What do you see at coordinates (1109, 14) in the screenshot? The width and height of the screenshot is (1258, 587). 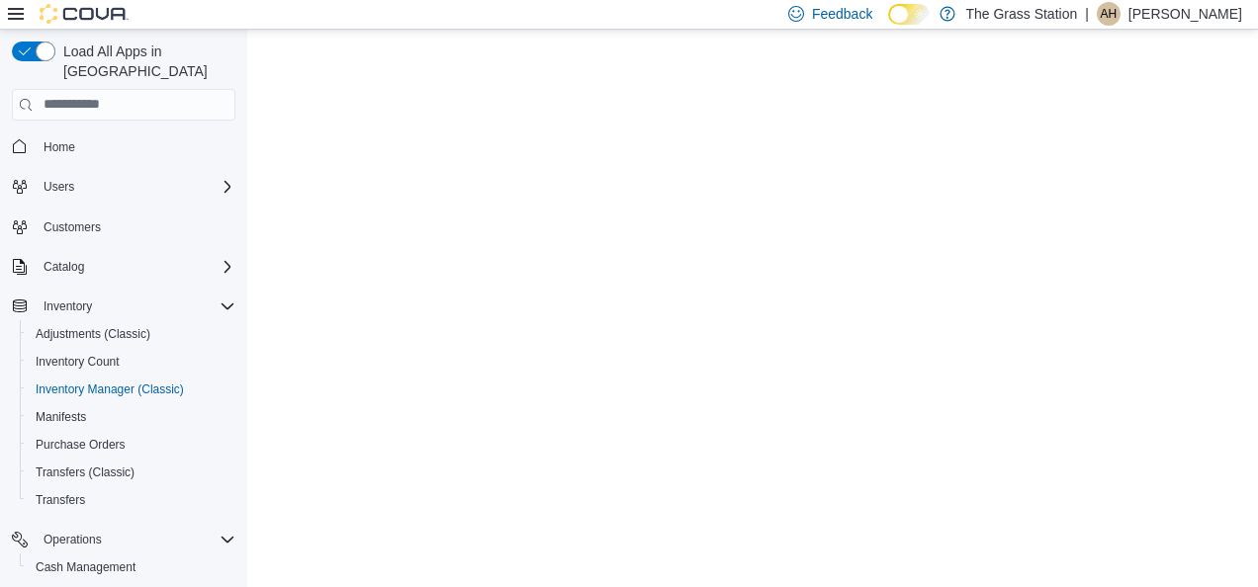 I see `div: Alysia Hernandez` at bounding box center [1109, 14].